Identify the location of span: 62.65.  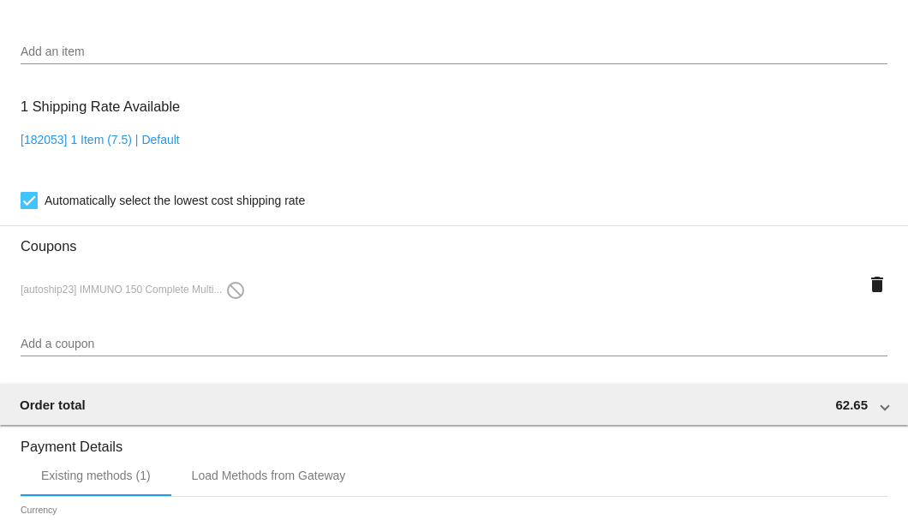
(852, 404).